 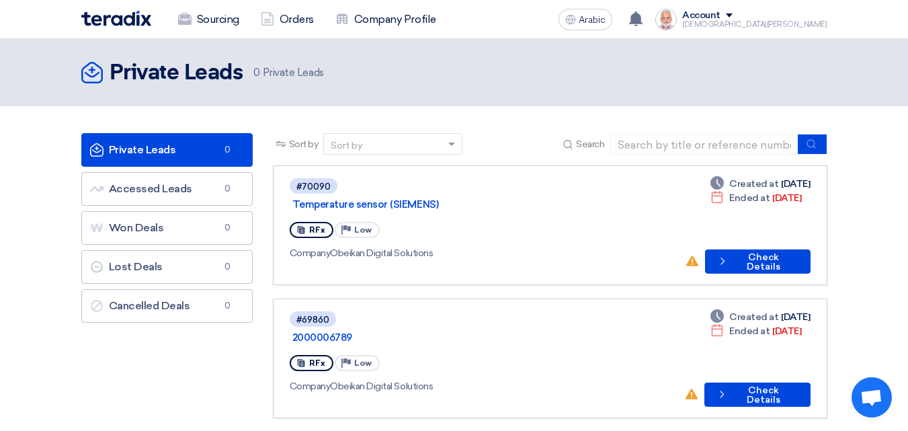 I want to click on font: Won Deals, so click(x=136, y=227).